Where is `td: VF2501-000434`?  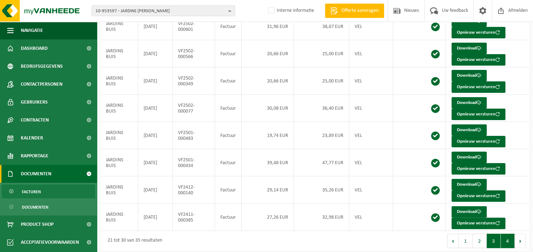 td: VF2501-000434 is located at coordinates (194, 163).